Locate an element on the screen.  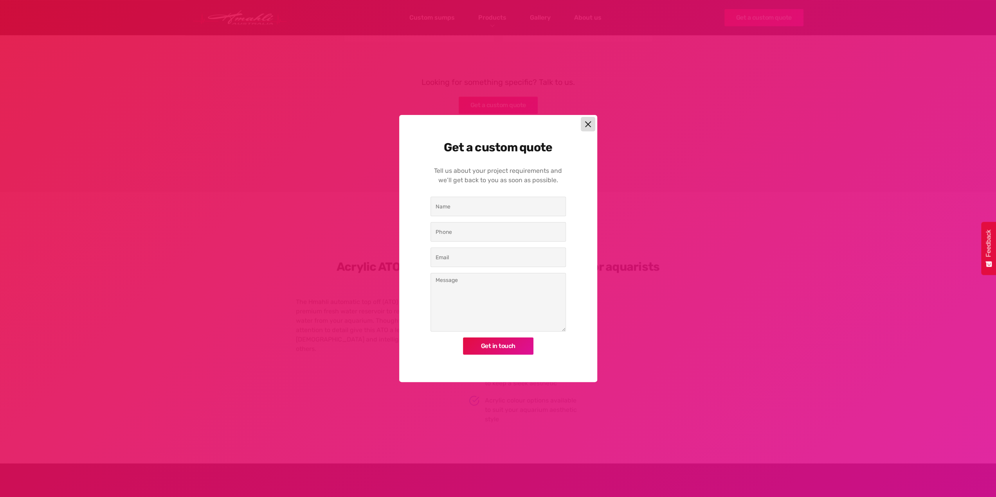
form: Custom Quote Modal is located at coordinates (498, 276).